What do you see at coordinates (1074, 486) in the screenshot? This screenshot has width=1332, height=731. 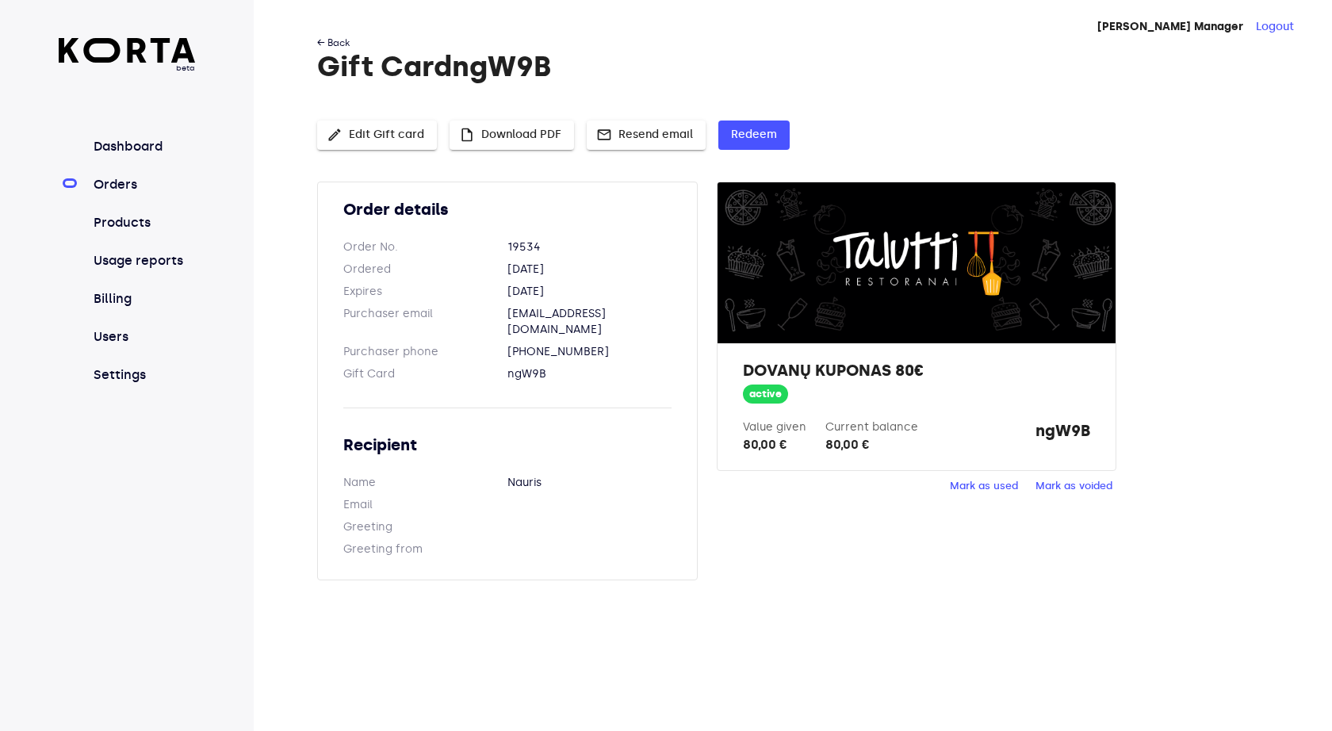 I see `span: Mark as voided` at bounding box center [1074, 486].